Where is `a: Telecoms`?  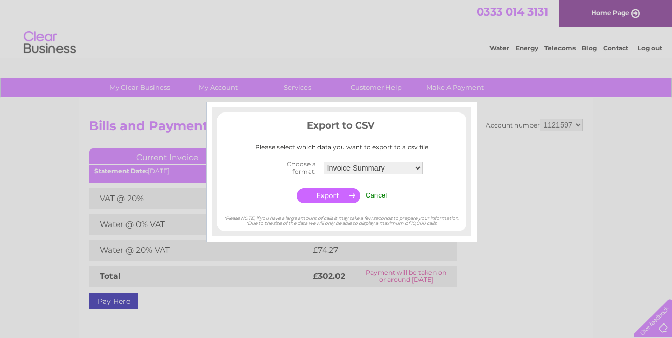
a: Telecoms is located at coordinates (560, 48).